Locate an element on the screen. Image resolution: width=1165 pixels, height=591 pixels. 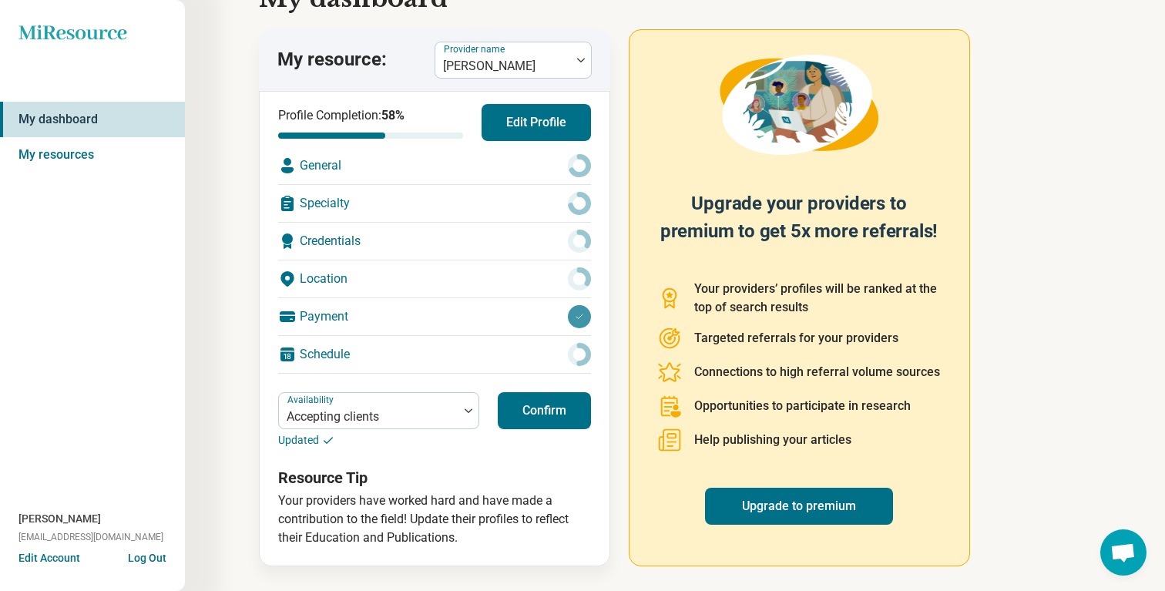
label: Provider name is located at coordinates (475, 49).